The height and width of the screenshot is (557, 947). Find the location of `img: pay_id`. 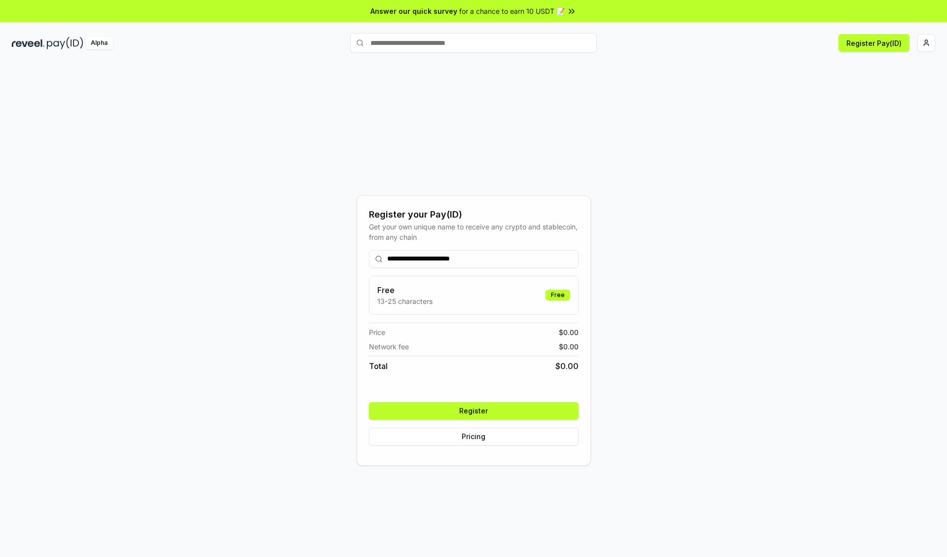

img: pay_id is located at coordinates (65, 43).